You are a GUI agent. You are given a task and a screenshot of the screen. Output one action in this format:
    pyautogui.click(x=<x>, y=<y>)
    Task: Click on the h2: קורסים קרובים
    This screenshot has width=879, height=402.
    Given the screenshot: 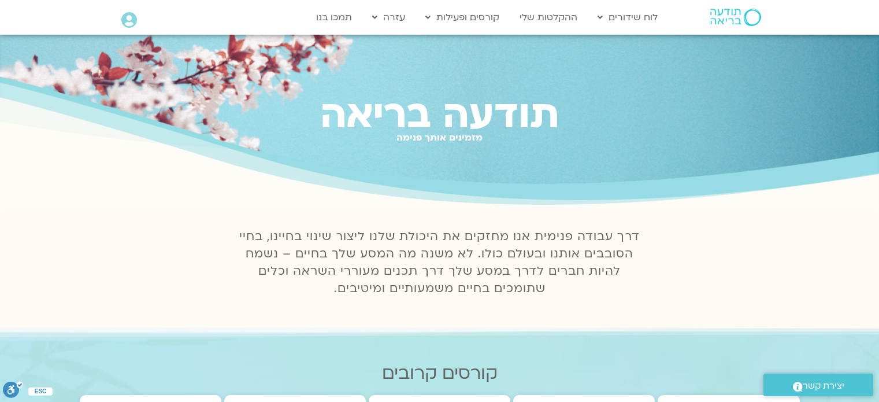 What is the action you would take?
    pyautogui.click(x=440, y=373)
    